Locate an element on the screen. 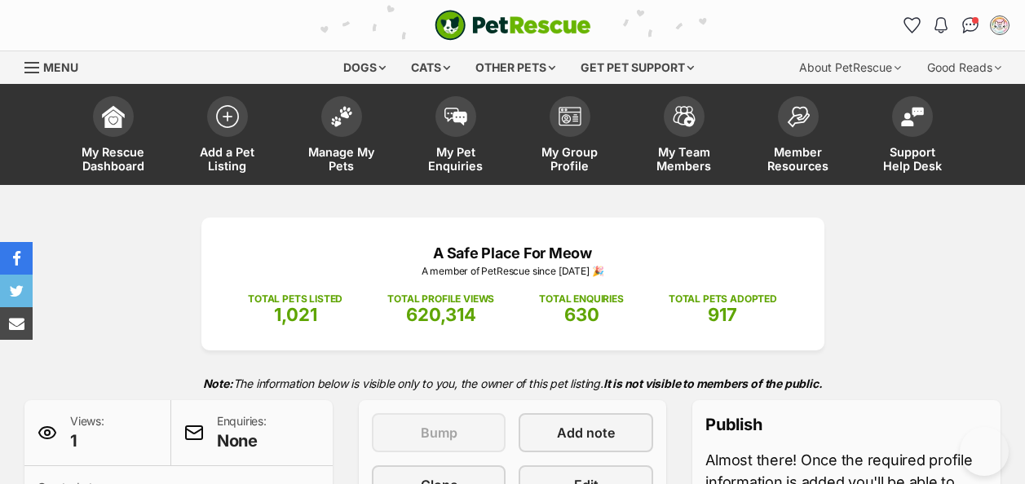 Image resolution: width=1025 pixels, height=484 pixels. span: Member Resources is located at coordinates (798, 159).